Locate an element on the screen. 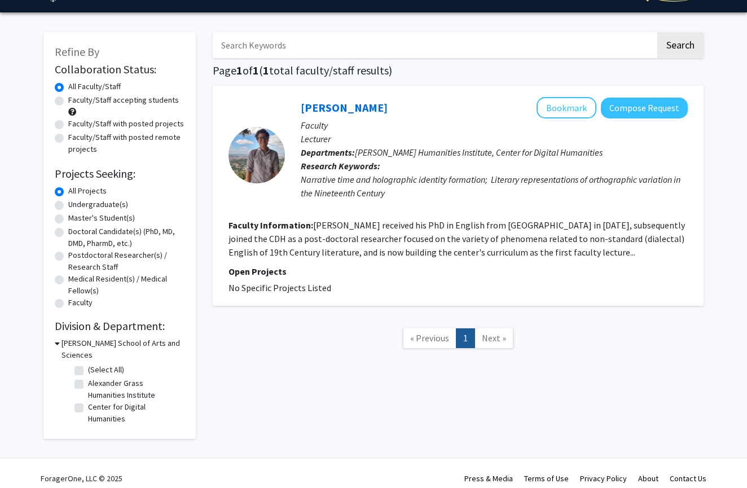 This screenshot has height=488, width=747. b: Research Keywords: is located at coordinates (340, 166).